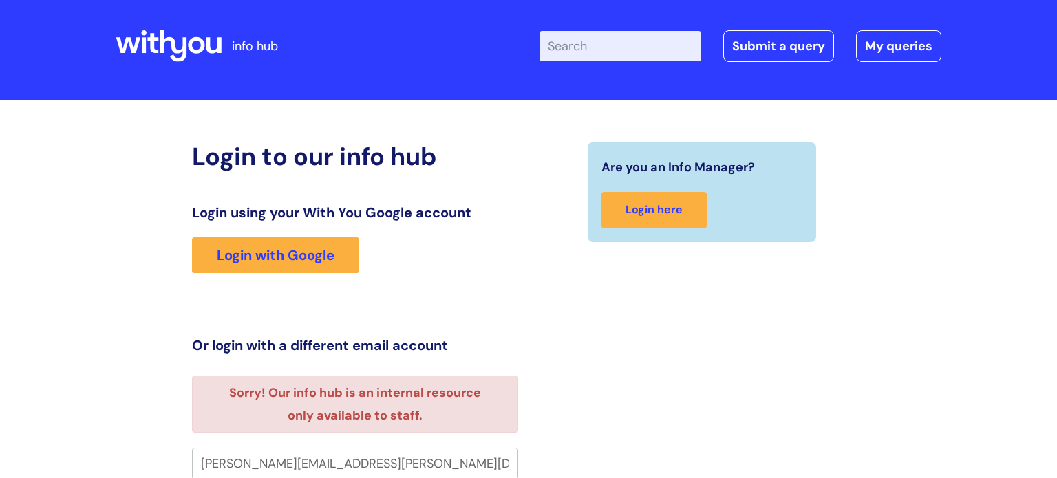 The image size is (1057, 478). I want to click on a: Login with Google, so click(275, 255).